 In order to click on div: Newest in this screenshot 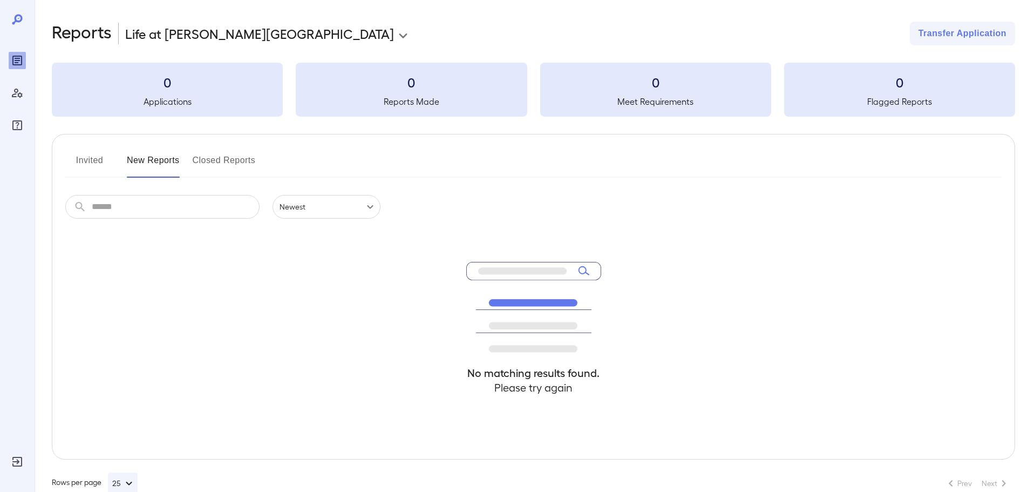, I will do `click(327, 207)`.